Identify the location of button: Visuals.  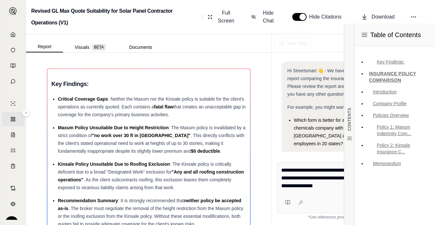
(90, 47).